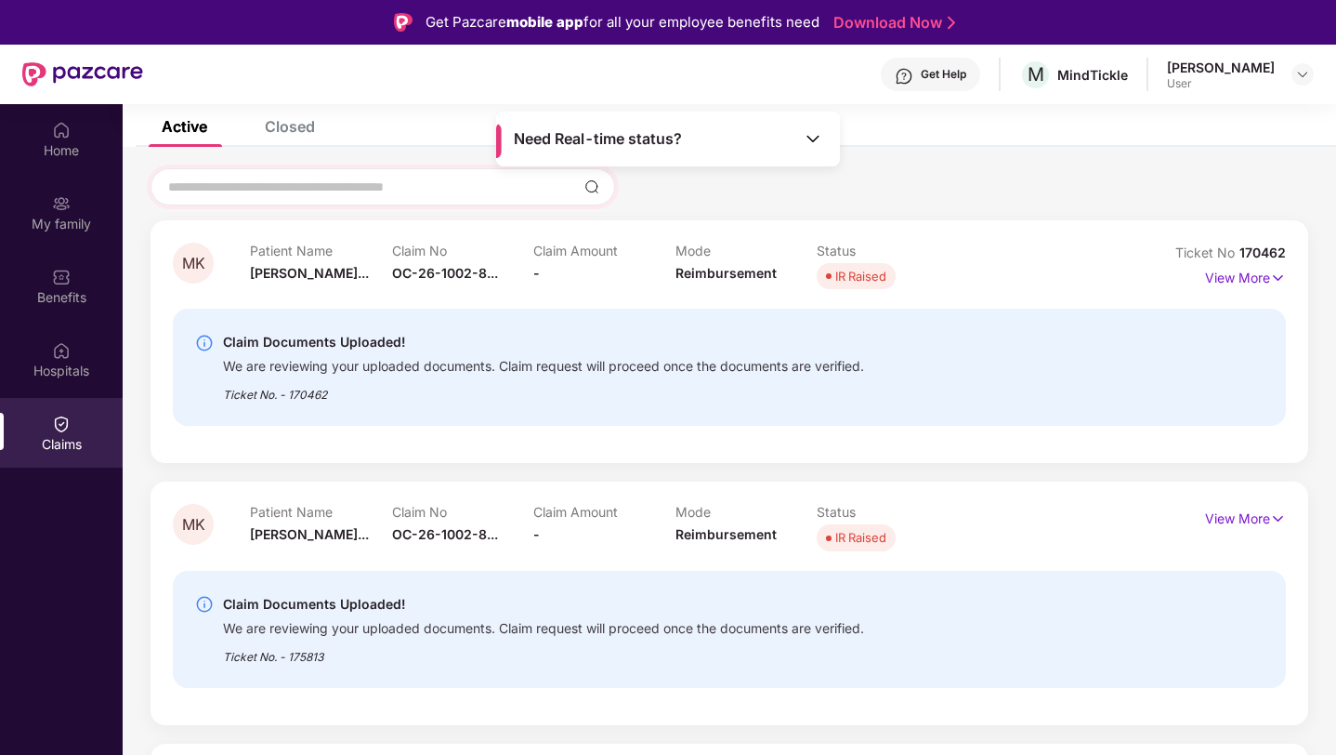 Image resolution: width=1336 pixels, height=755 pixels. What do you see at coordinates (544, 388) in the screenshot?
I see `div: Ticket No. - 170462` at bounding box center [544, 388].